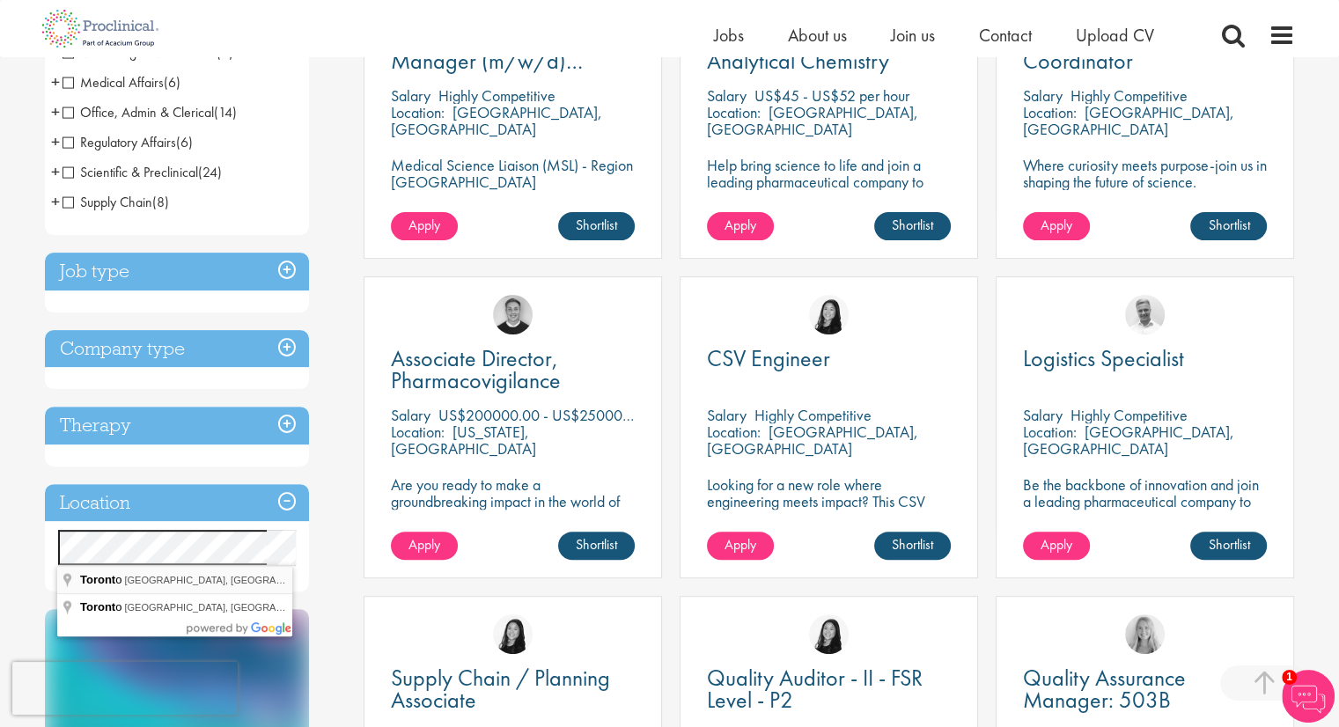 Image resolution: width=1339 pixels, height=727 pixels. What do you see at coordinates (177, 503) in the screenshot?
I see `h3: Location` at bounding box center [177, 503].